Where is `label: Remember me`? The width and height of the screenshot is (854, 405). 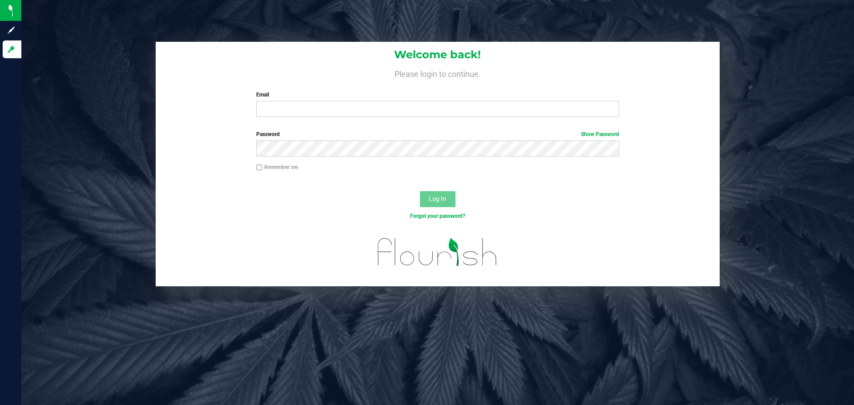 label: Remember me is located at coordinates (277, 167).